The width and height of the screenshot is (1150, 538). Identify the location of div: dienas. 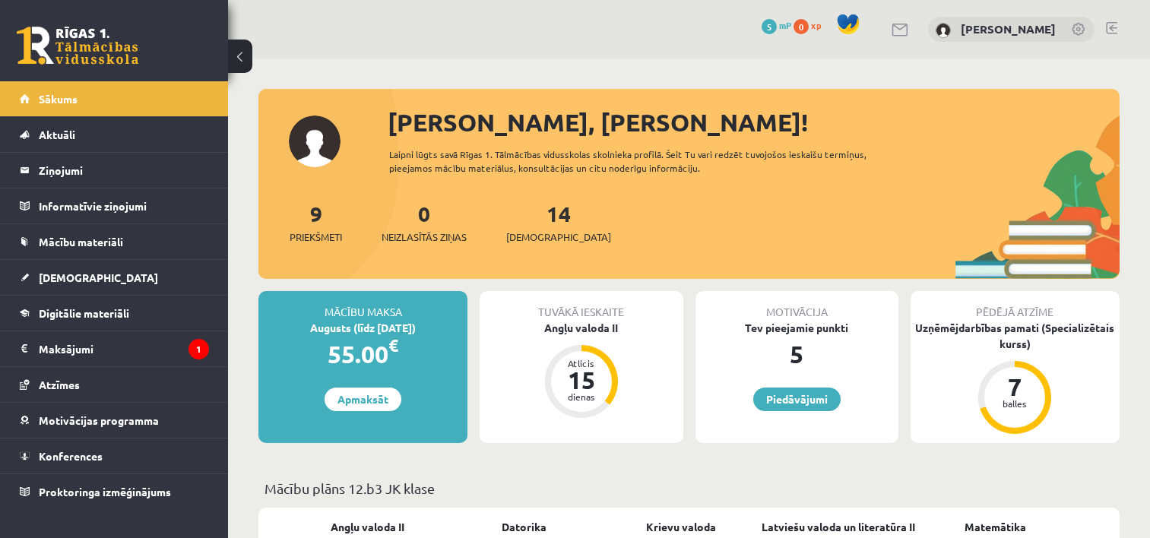
(581, 397).